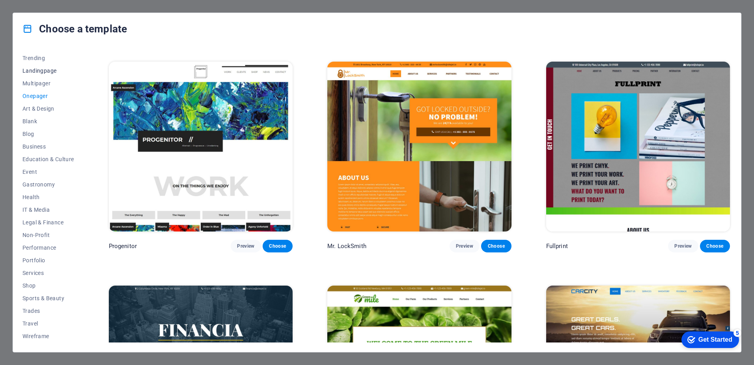  What do you see at coordinates (347, 246) in the screenshot?
I see `p: Mr. LockSmith` at bounding box center [347, 246].